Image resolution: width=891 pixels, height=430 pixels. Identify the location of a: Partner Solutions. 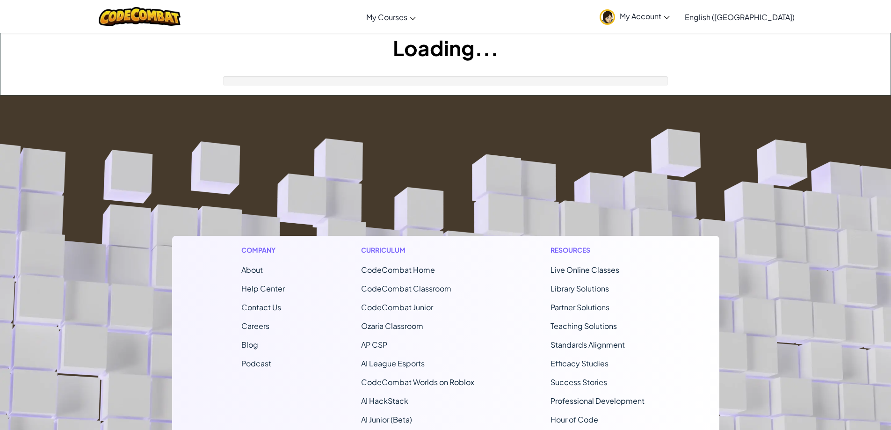
(580, 307).